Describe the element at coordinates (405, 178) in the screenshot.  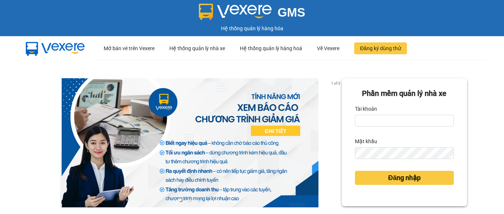
I see `span: Đăng nhập` at that location.